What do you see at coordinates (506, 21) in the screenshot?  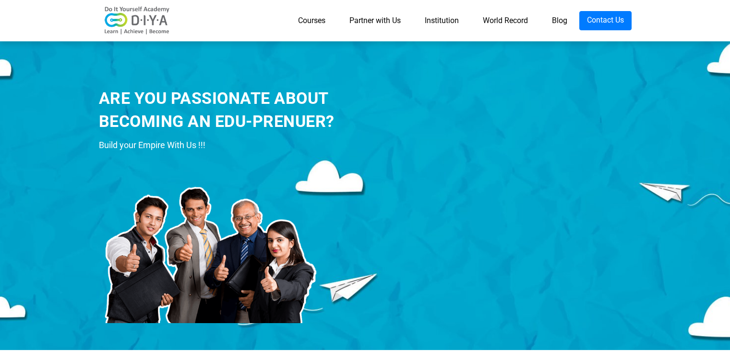 I see `a: World Record` at bounding box center [506, 21].